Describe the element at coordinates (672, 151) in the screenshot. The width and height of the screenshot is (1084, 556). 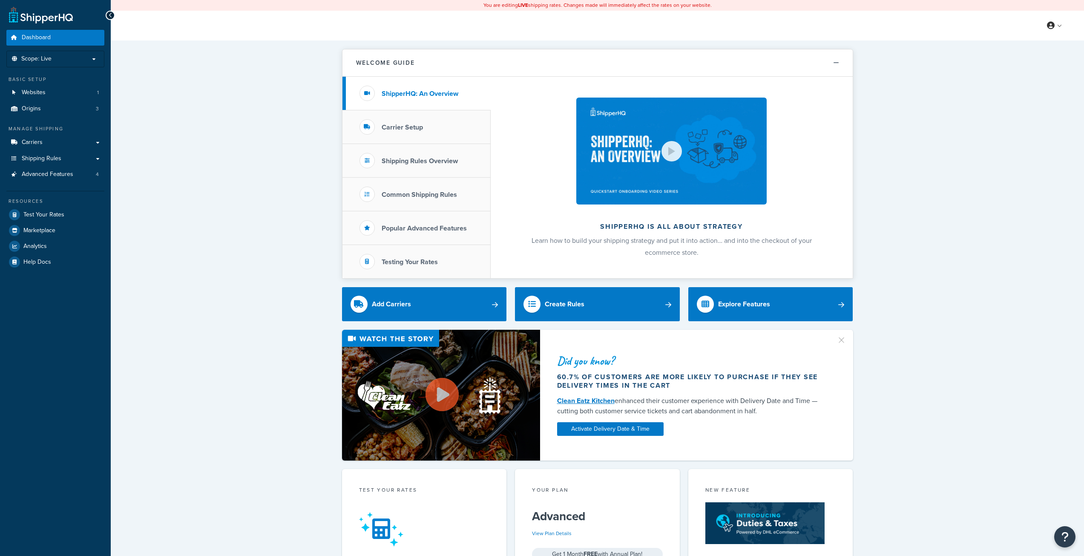
I see `img: ShipperHQ is all about strategy` at that location.